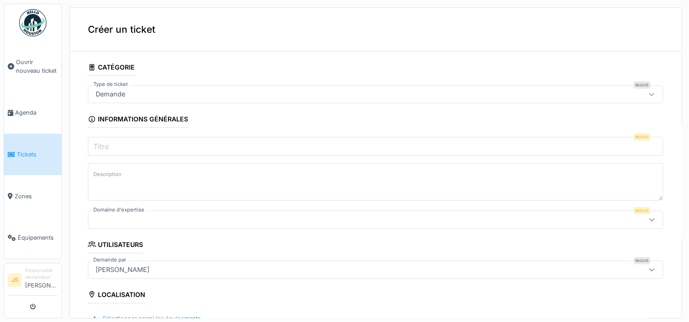 This screenshot has width=689, height=322. What do you see at coordinates (107, 174) in the screenshot?
I see `label: Description` at bounding box center [107, 174].